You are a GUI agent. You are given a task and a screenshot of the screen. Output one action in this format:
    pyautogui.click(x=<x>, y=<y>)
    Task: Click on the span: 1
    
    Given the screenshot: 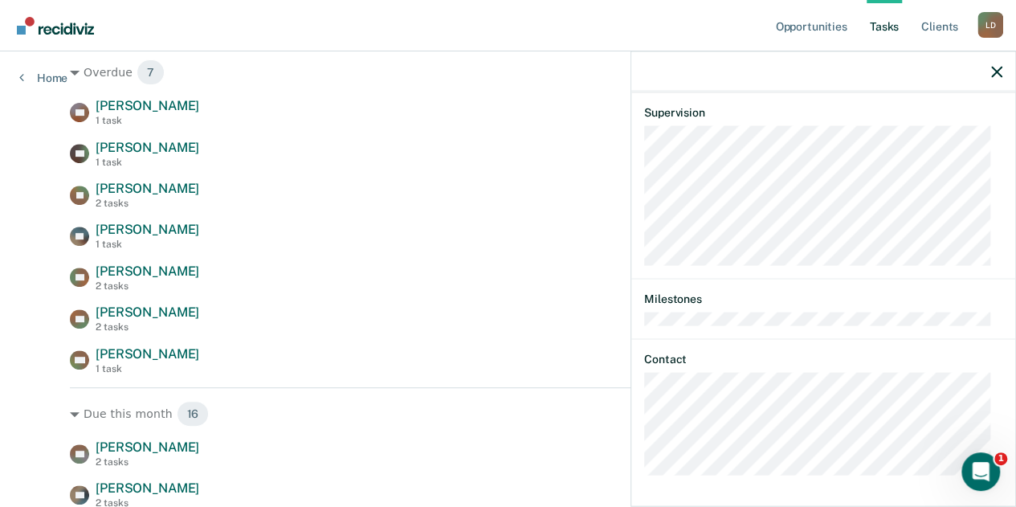 What is the action you would take?
    pyautogui.click(x=1000, y=458)
    